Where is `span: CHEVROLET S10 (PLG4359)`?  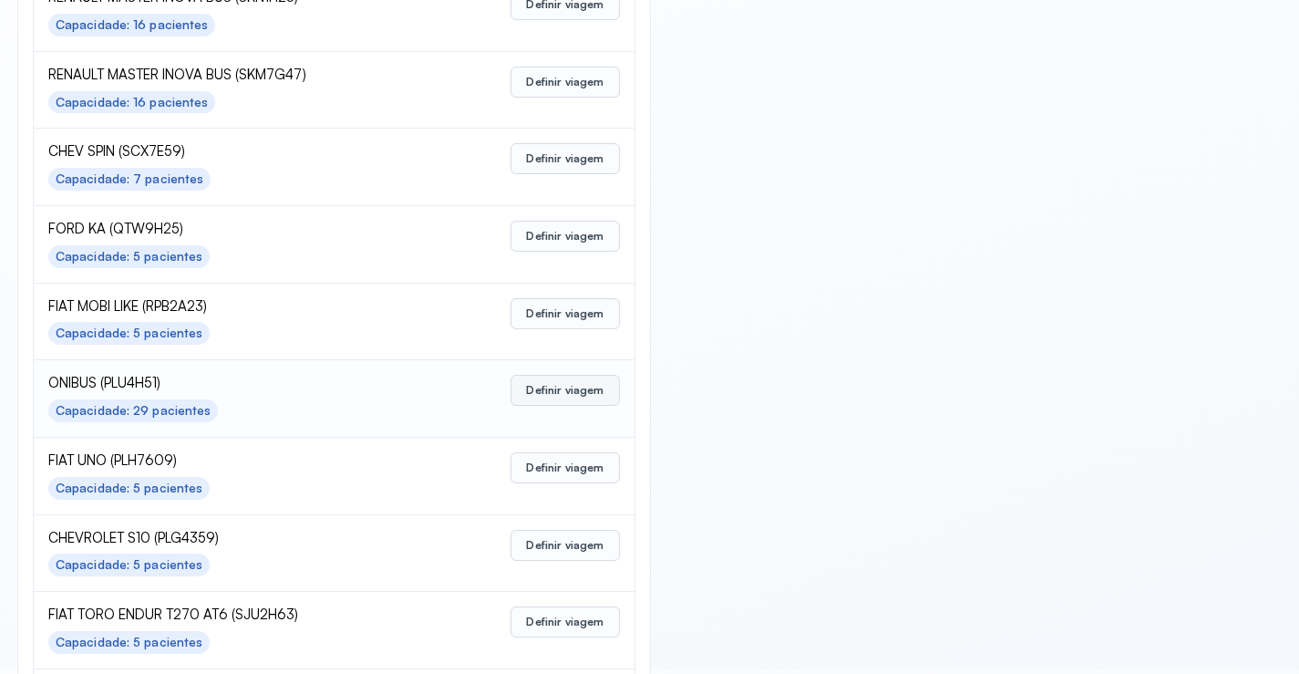
span: CHEVROLET S10 (PLG4359) is located at coordinates (249, 538).